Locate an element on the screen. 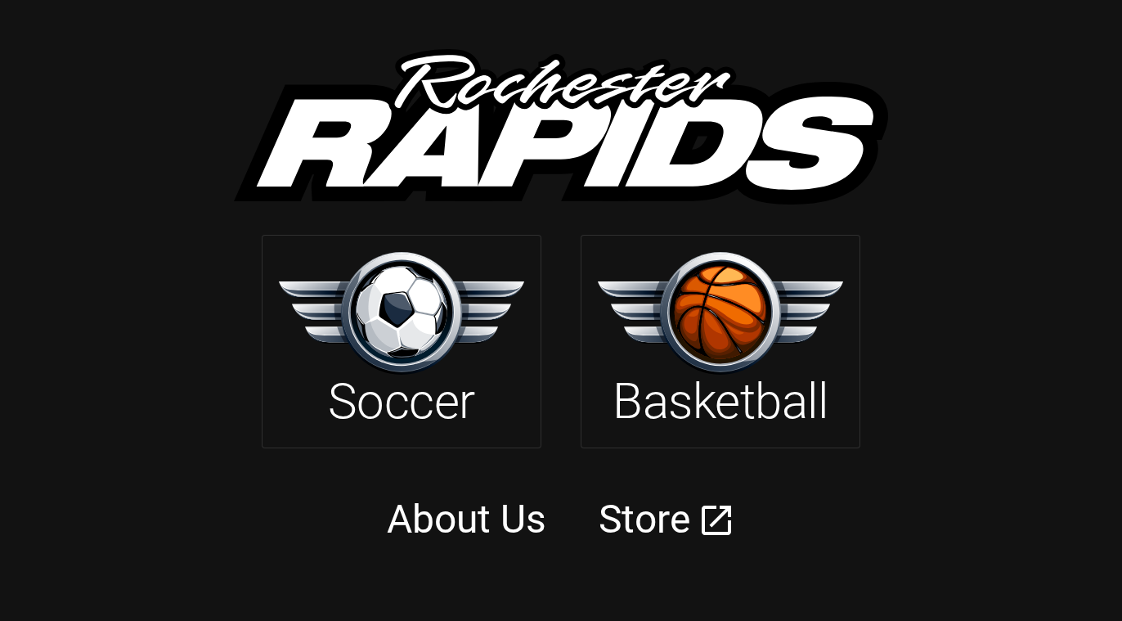 This screenshot has height=621, width=1122. a: Basketball is located at coordinates (721, 341).